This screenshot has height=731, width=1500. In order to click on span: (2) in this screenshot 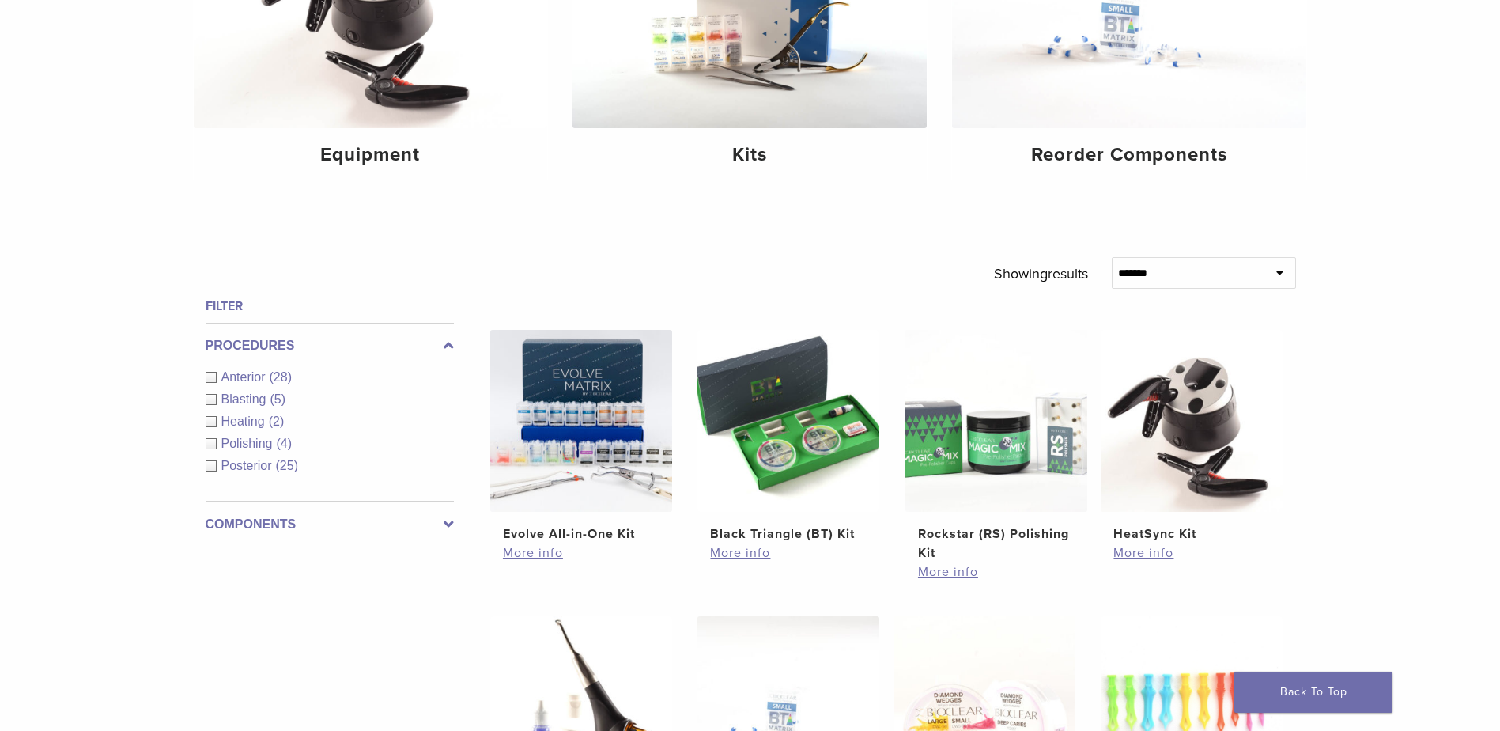, I will do `click(277, 421)`.